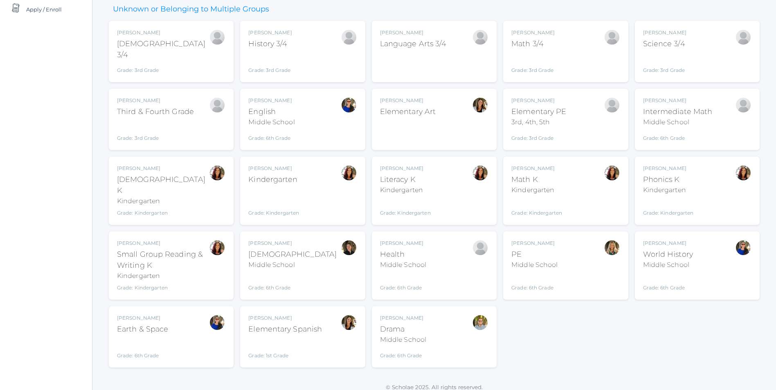  Describe the element at coordinates (668, 254) in the screenshot. I see `div: World History` at that location.